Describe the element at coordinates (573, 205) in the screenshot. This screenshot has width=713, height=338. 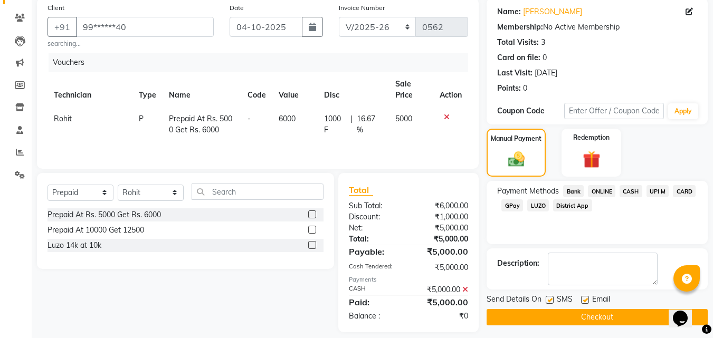
I see `span: District App` at that location.